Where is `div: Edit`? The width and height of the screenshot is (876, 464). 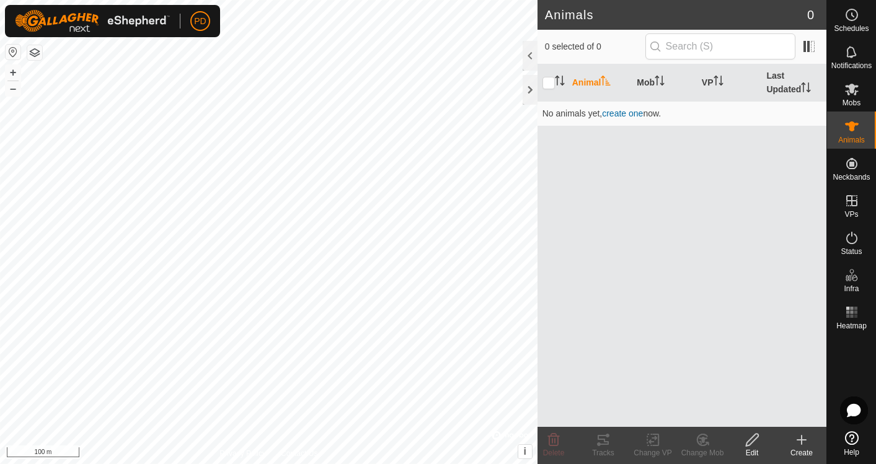
div: Edit is located at coordinates (752, 453).